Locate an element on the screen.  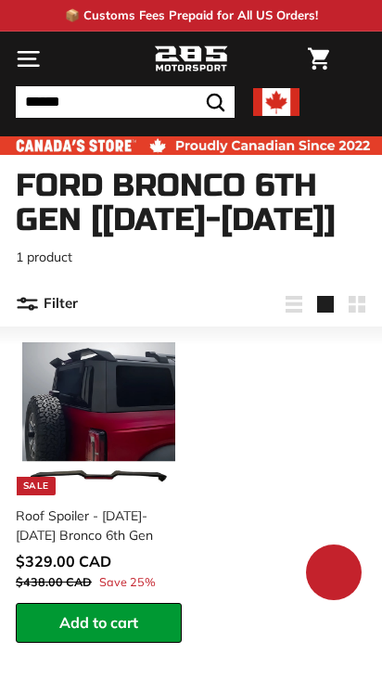
p: 1 product is located at coordinates (191, 257).